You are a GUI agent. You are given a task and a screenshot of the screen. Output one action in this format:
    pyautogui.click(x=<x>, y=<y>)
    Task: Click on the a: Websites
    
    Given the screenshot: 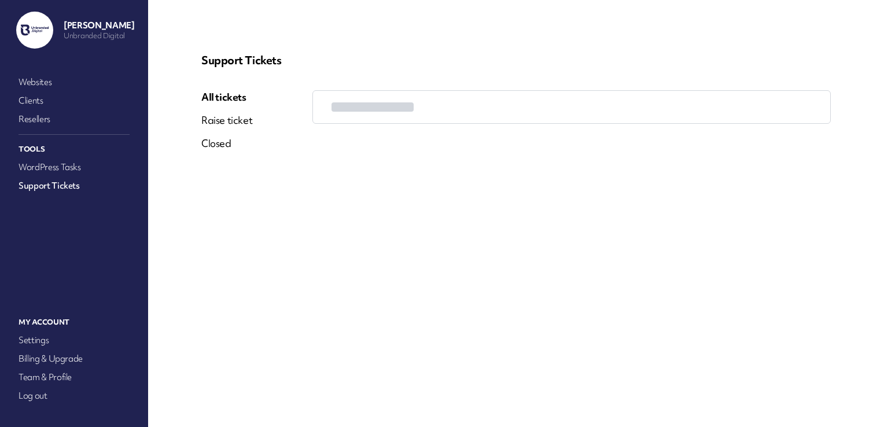 What is the action you would take?
    pyautogui.click(x=74, y=82)
    